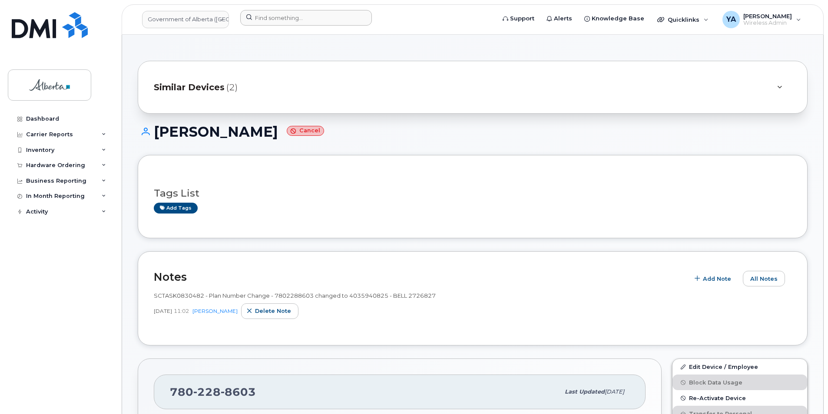 This screenshot has width=828, height=414. I want to click on span: SCTASK0830482 - Plan Number Change - 7802288603 changed to 4035940825 - BELL 2726827, so click(294, 296).